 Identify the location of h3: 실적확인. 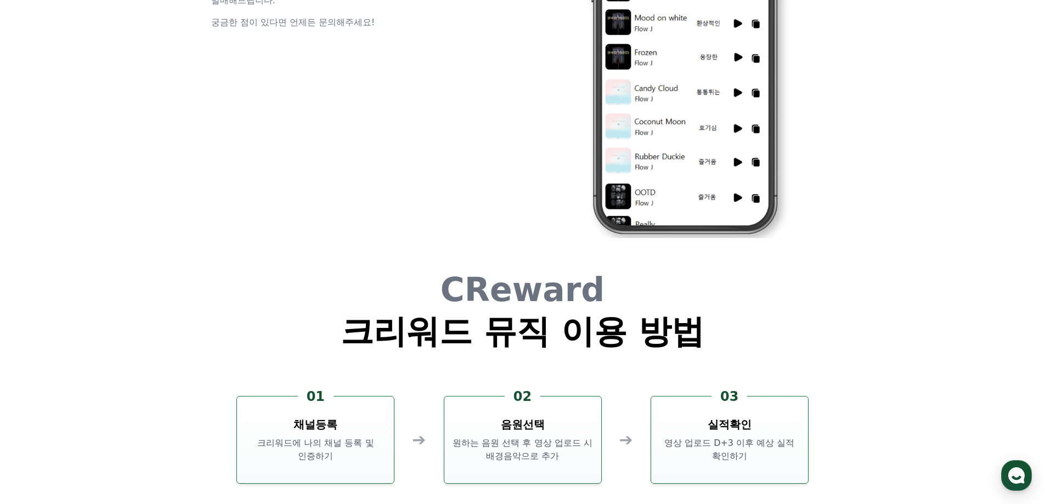
(729, 424).